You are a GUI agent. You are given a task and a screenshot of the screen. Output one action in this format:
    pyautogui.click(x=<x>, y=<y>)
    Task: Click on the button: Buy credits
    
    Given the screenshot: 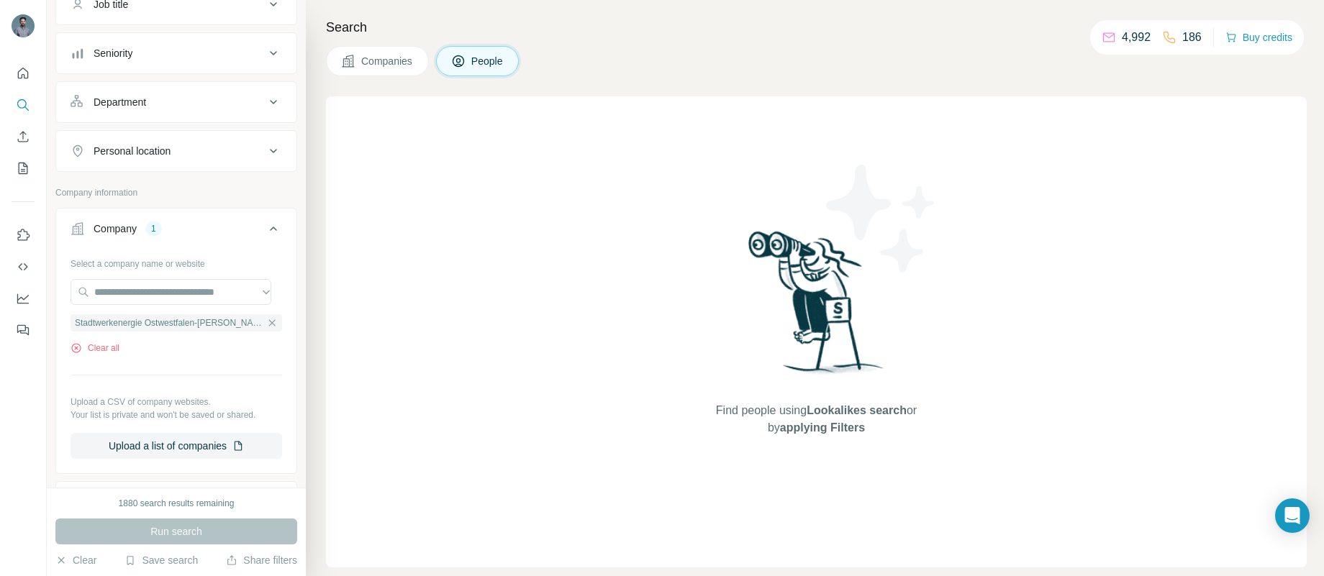 What is the action you would take?
    pyautogui.click(x=1259, y=37)
    